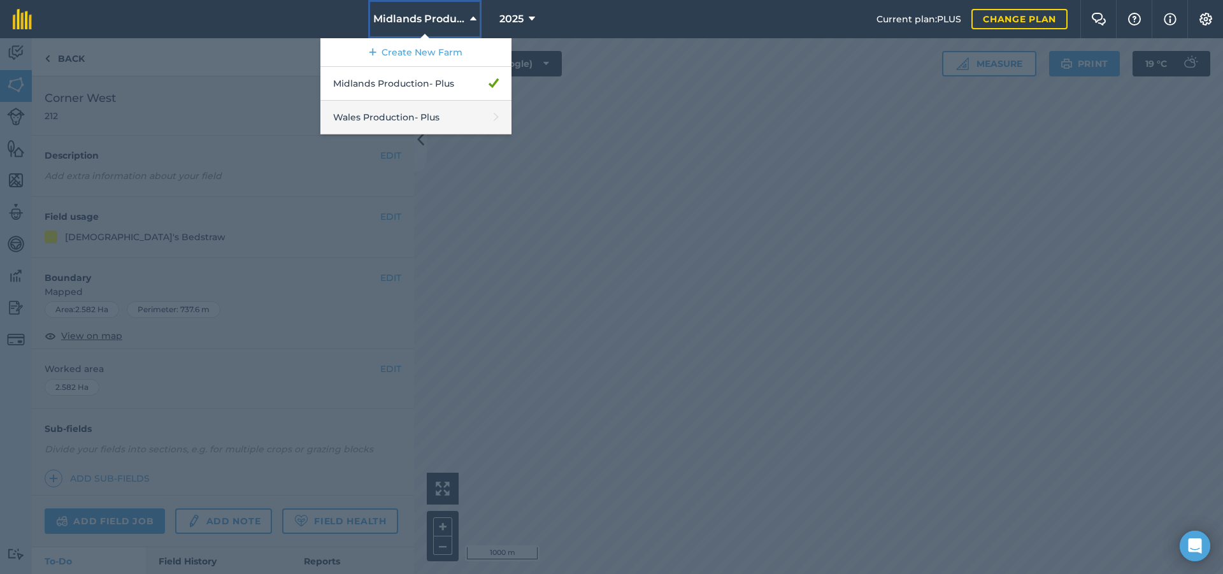 The width and height of the screenshot is (1223, 574). I want to click on a: Wales Production- Plus, so click(416, 117).